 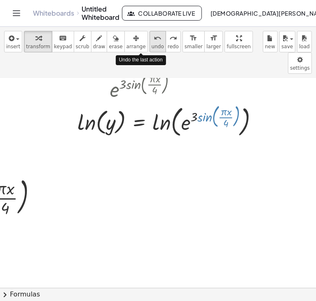 I want to click on i: undo, so click(x=157, y=38).